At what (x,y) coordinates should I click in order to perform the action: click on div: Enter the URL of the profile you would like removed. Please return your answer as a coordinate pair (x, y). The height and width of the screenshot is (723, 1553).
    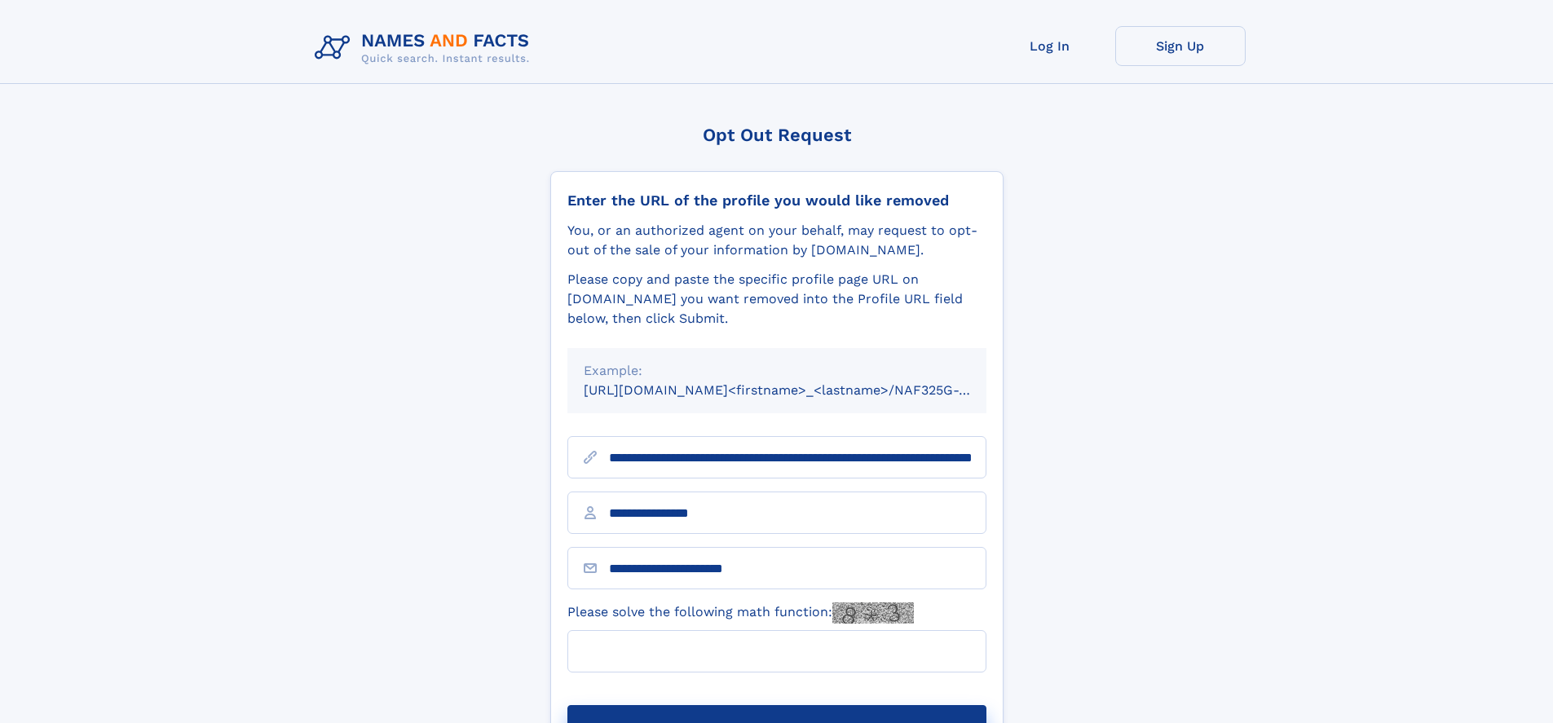
    Looking at the image, I should click on (777, 201).